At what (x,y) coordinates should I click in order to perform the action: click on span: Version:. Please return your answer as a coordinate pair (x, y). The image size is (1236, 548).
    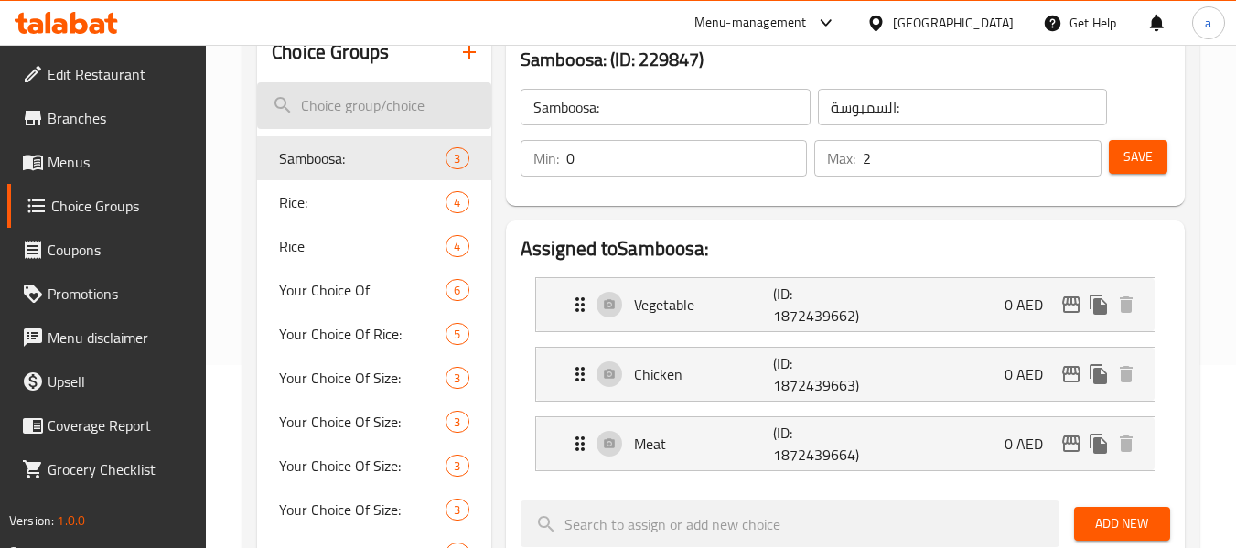
    Looking at the image, I should click on (31, 521).